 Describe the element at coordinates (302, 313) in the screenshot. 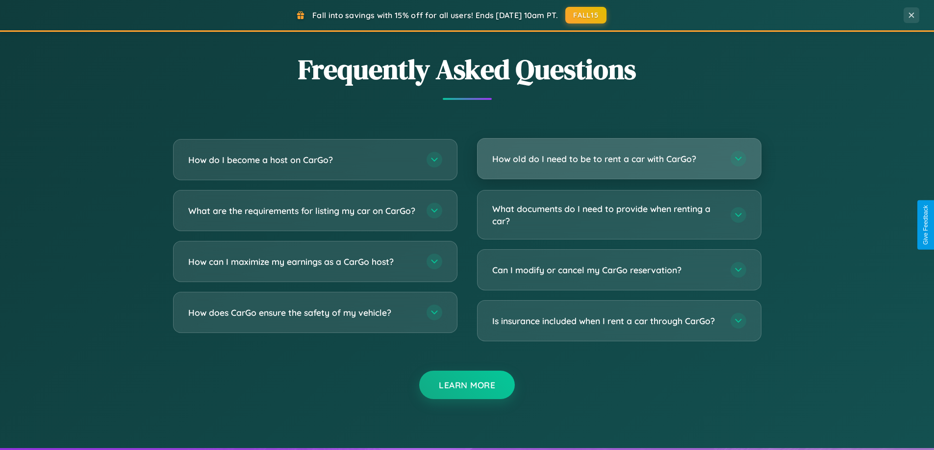

I see `h3: How does CarGo ensure the safety of my vehicle?` at that location.